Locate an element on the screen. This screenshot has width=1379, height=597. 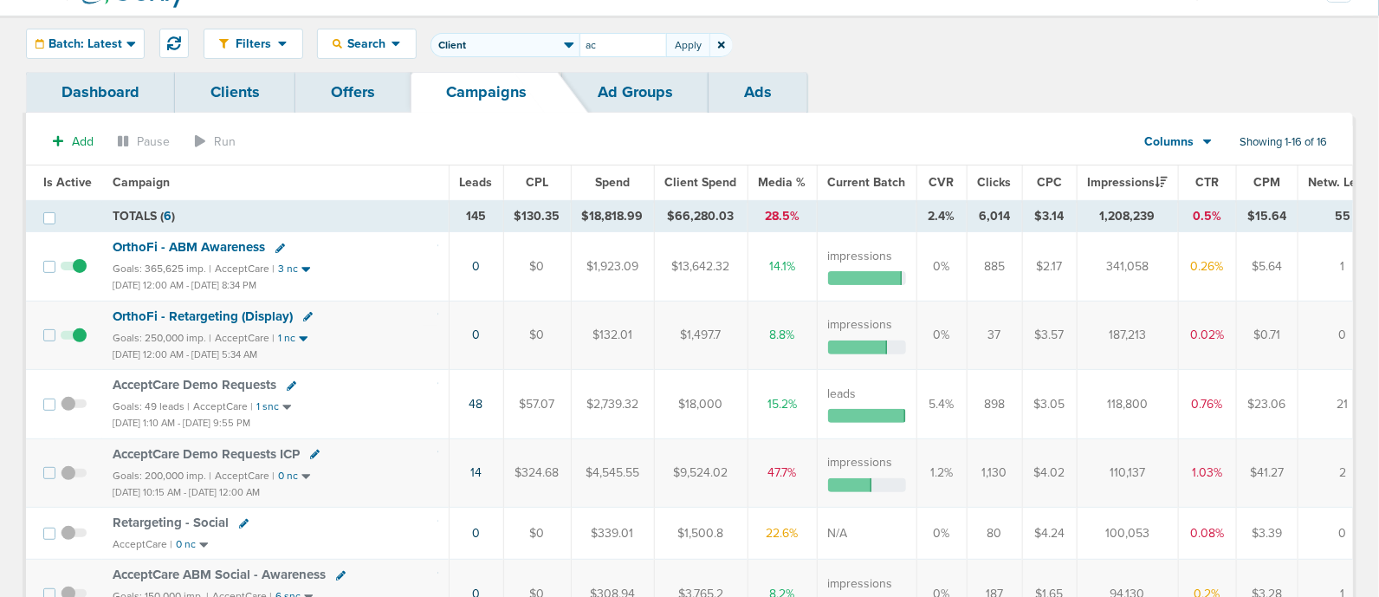
input: Search... is located at coordinates (623, 45).